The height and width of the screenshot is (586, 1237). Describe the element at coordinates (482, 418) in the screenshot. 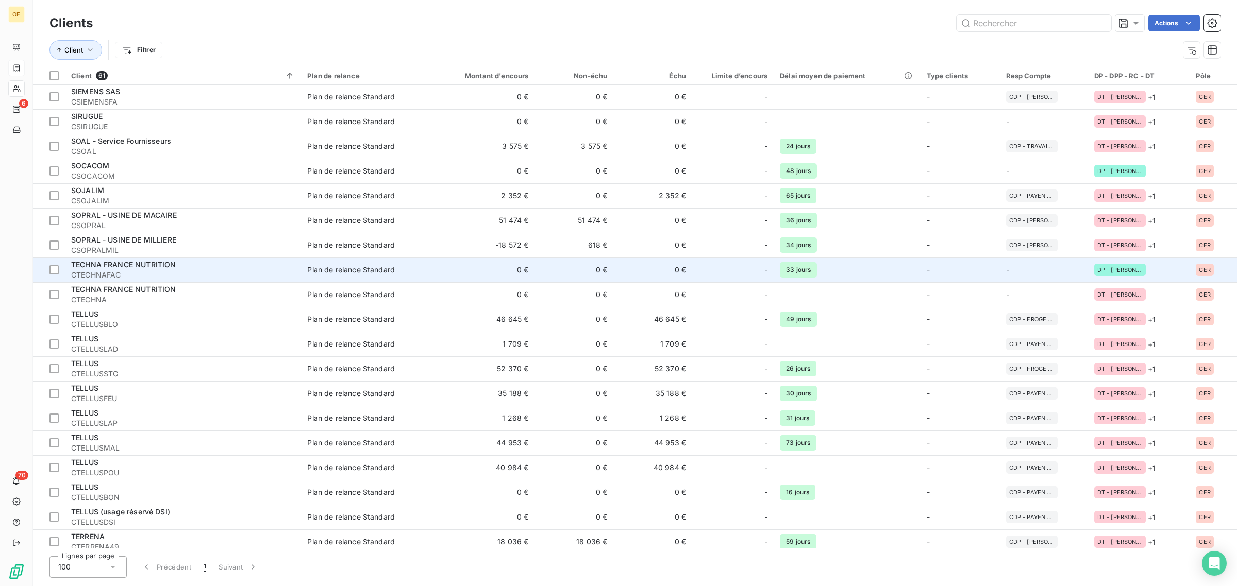

I see `td: 1 268 €` at that location.